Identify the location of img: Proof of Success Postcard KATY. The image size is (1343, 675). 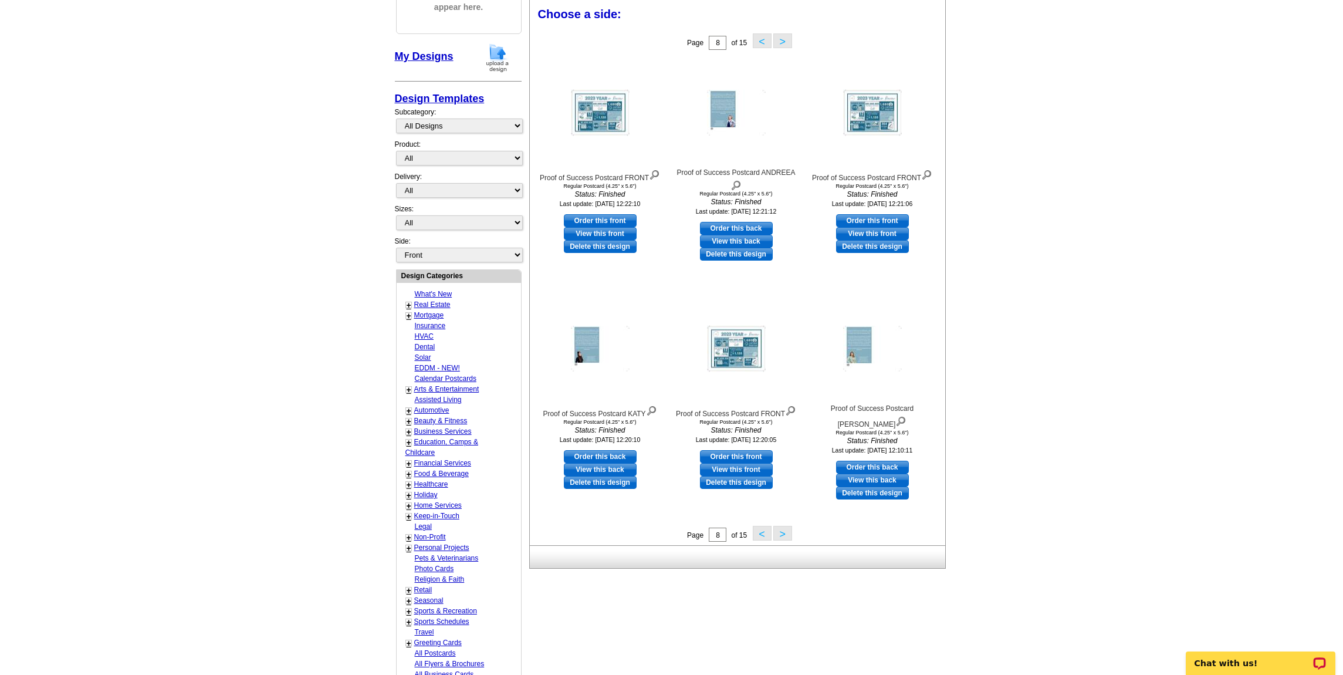
(600, 349).